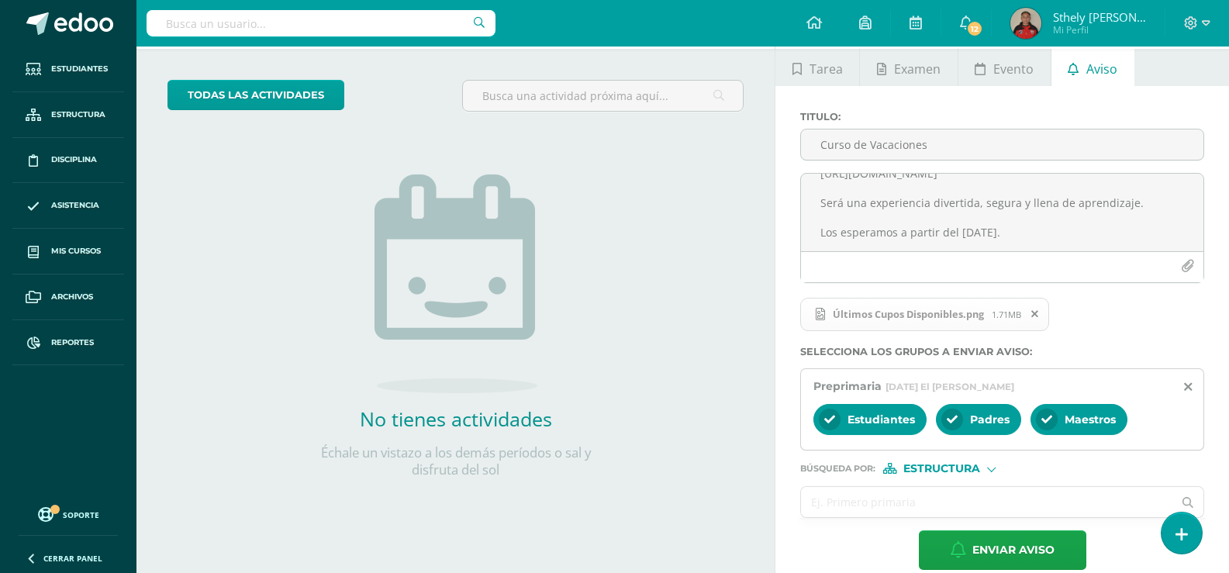 The image size is (1229, 573). What do you see at coordinates (72, 343) in the screenshot?
I see `span: Reportes` at bounding box center [72, 343].